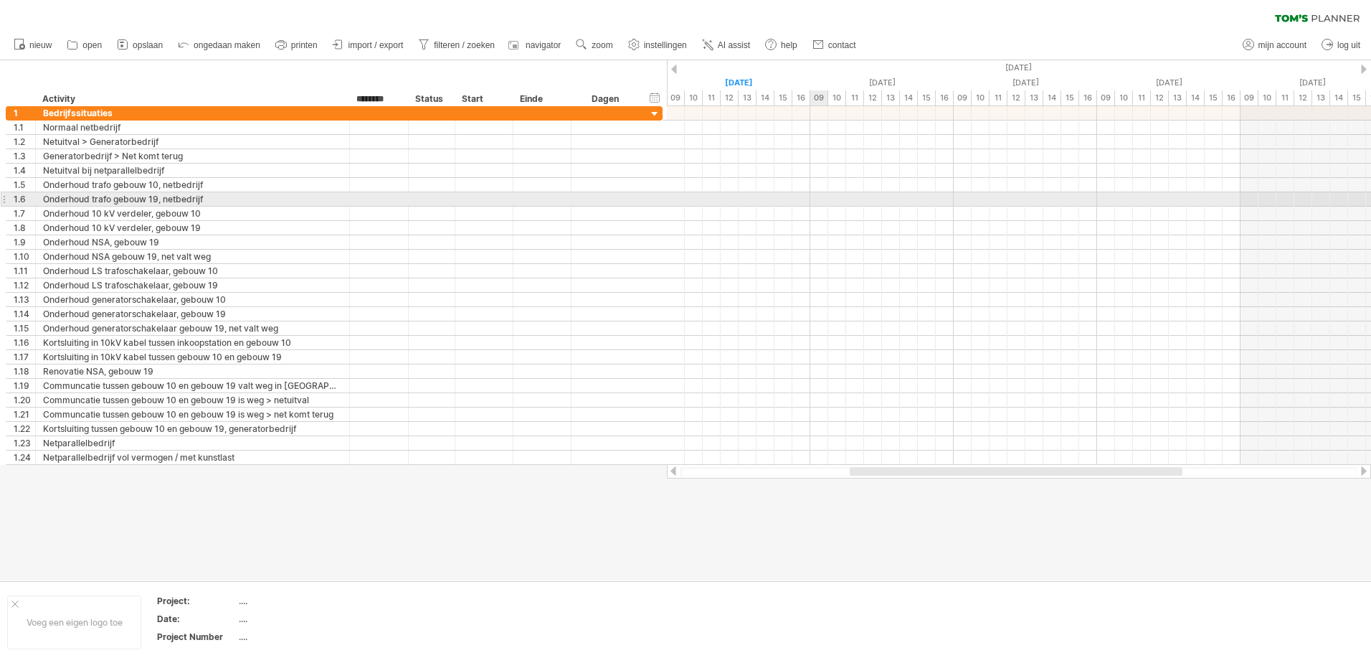 The height and width of the screenshot is (663, 1371). I want to click on span: help, so click(789, 45).